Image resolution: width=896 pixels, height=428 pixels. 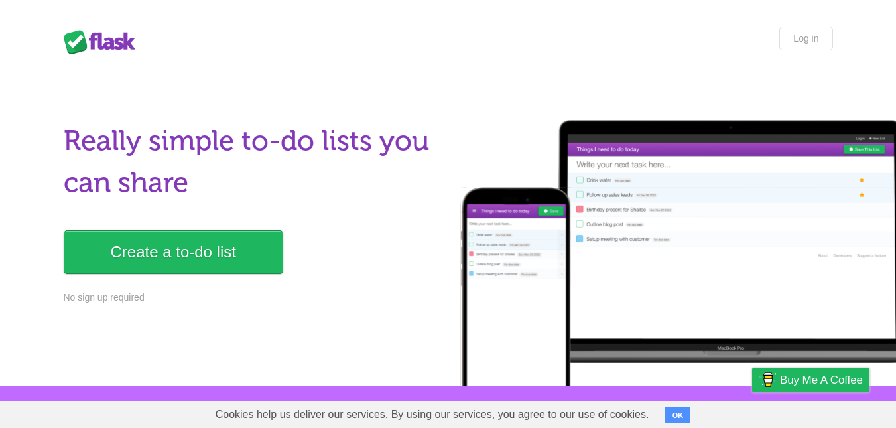 I want to click on a: Buy me a coffee, so click(x=811, y=379).